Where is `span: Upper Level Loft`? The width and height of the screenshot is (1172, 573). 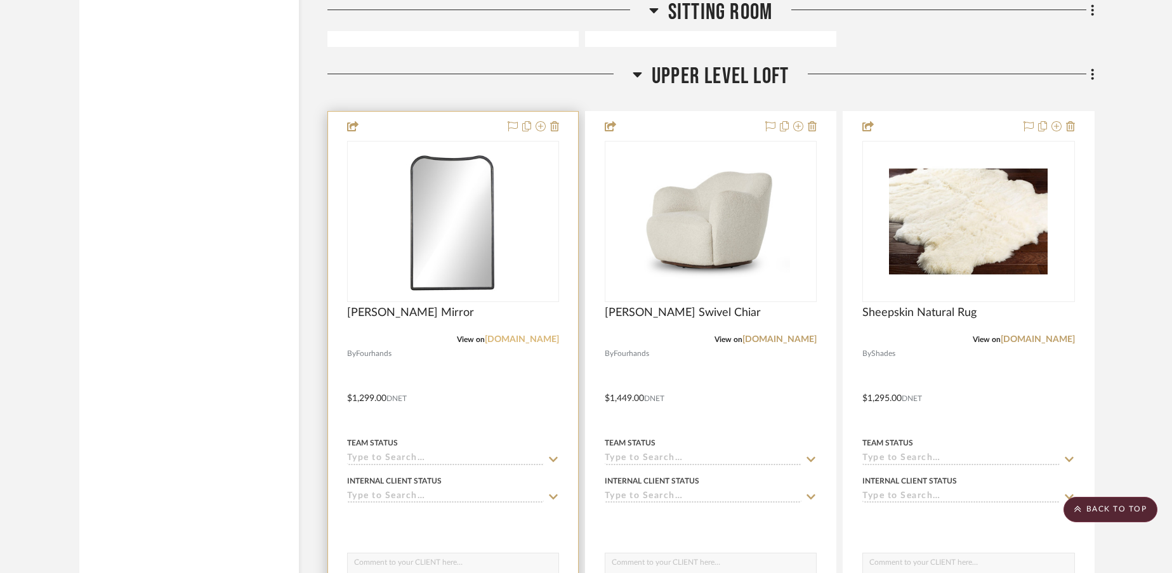 span: Upper Level Loft is located at coordinates (720, 76).